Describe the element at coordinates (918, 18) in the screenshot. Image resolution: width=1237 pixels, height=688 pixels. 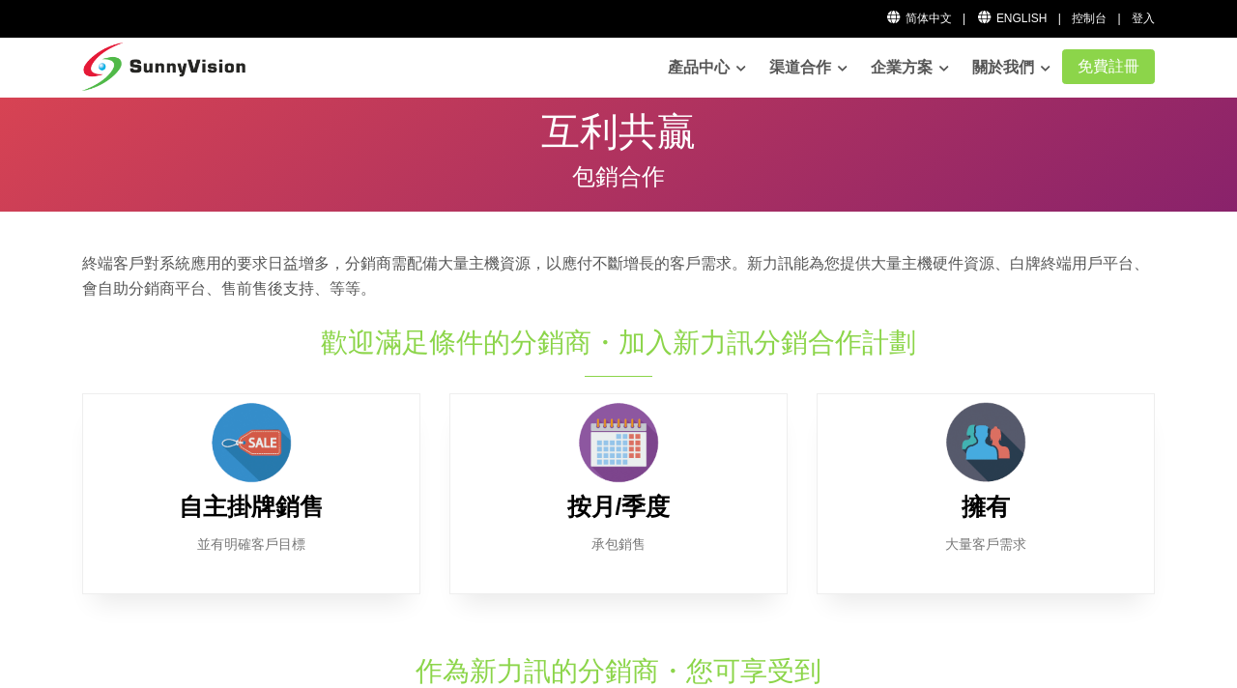
I see `a: 简体中文` at that location.